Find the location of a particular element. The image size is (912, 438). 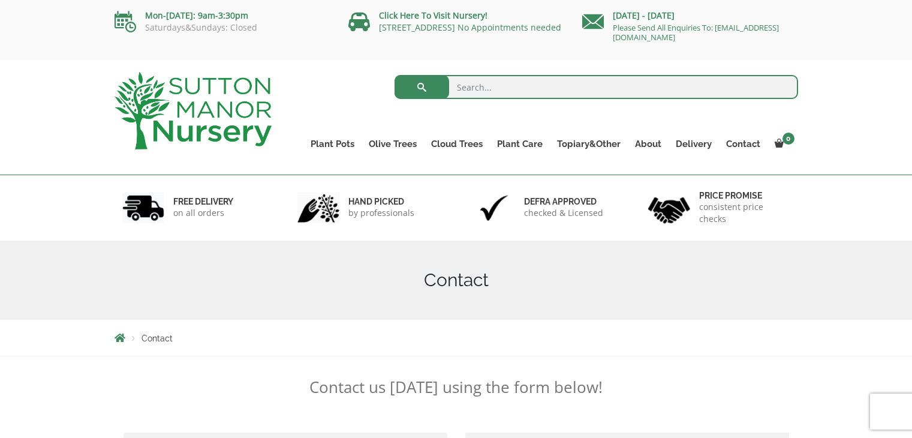

a: Plant Care is located at coordinates (520, 144).